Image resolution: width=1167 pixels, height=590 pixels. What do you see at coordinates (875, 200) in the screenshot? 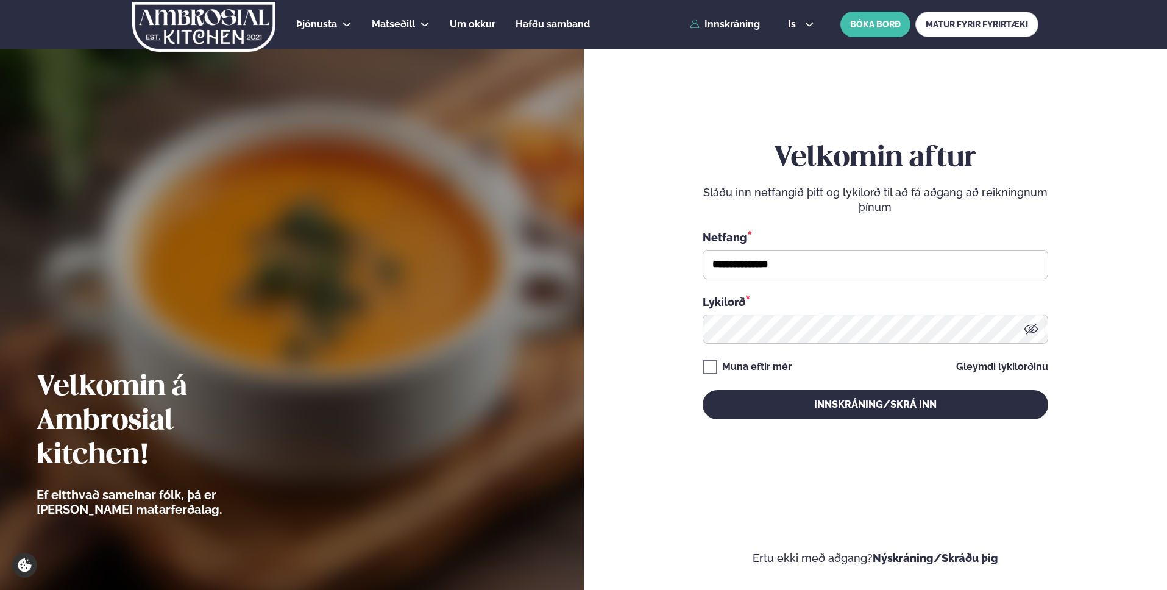
I see `p: Sláðu inn netfangið þitt og lykilorð til að fá aðgang að reikningnum þínum` at bounding box center [875, 200].